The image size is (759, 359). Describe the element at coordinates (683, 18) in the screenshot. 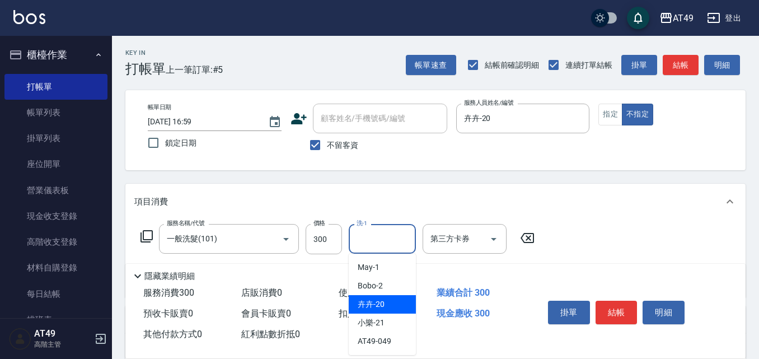

I see `div: AT49` at that location.